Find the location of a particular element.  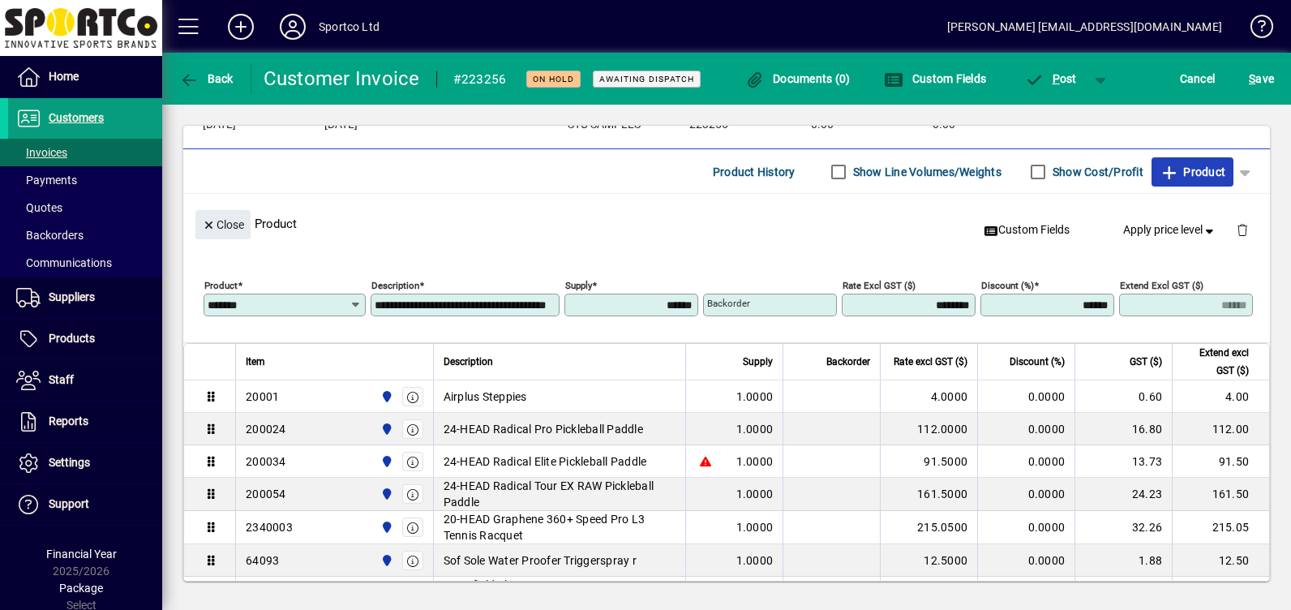

span: 24-HEAD Radical Elite Pickleball Paddle is located at coordinates (545, 462).